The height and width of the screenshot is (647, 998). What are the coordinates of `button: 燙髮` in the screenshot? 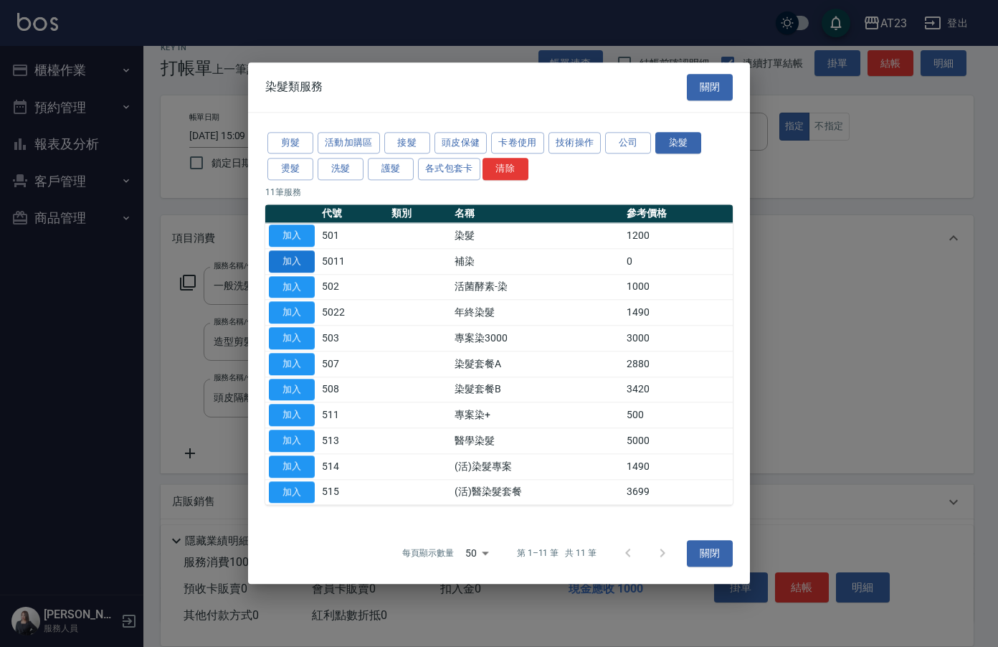 It's located at (290, 169).